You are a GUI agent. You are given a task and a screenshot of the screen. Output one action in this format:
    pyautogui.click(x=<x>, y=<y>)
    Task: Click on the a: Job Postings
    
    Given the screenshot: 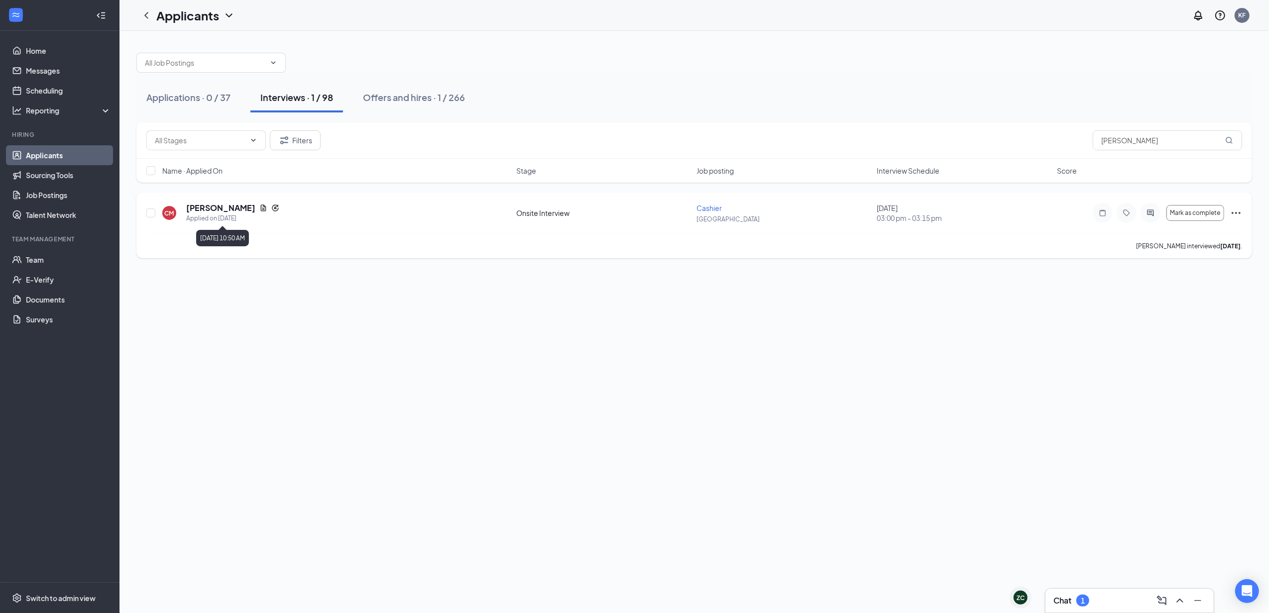 What is the action you would take?
    pyautogui.click(x=68, y=195)
    